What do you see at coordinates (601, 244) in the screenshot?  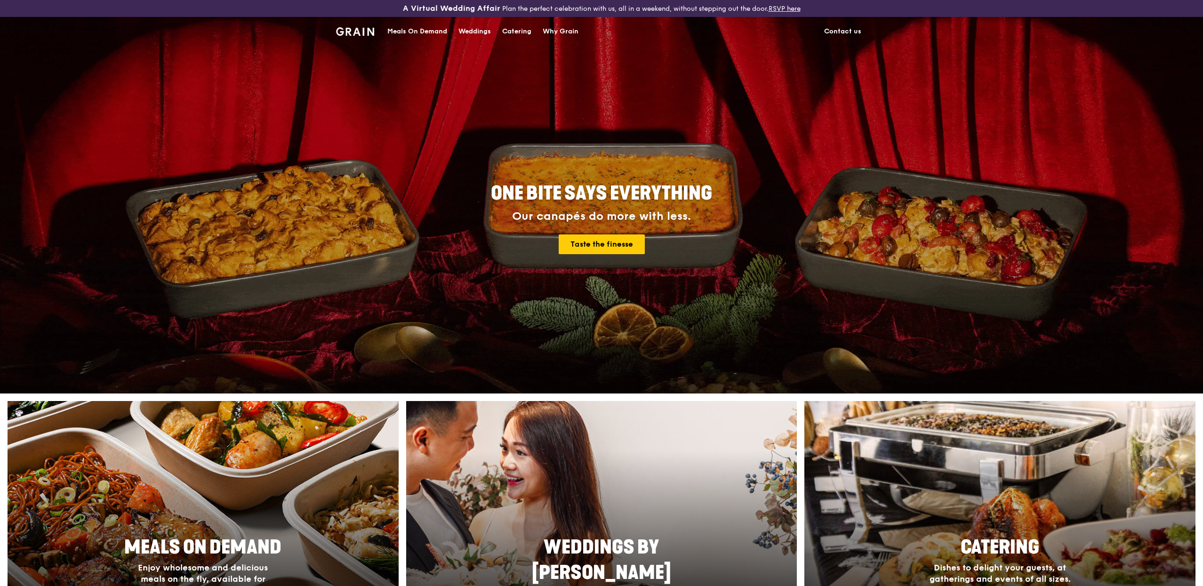 I see `a: Taste the finesse` at bounding box center [601, 244].